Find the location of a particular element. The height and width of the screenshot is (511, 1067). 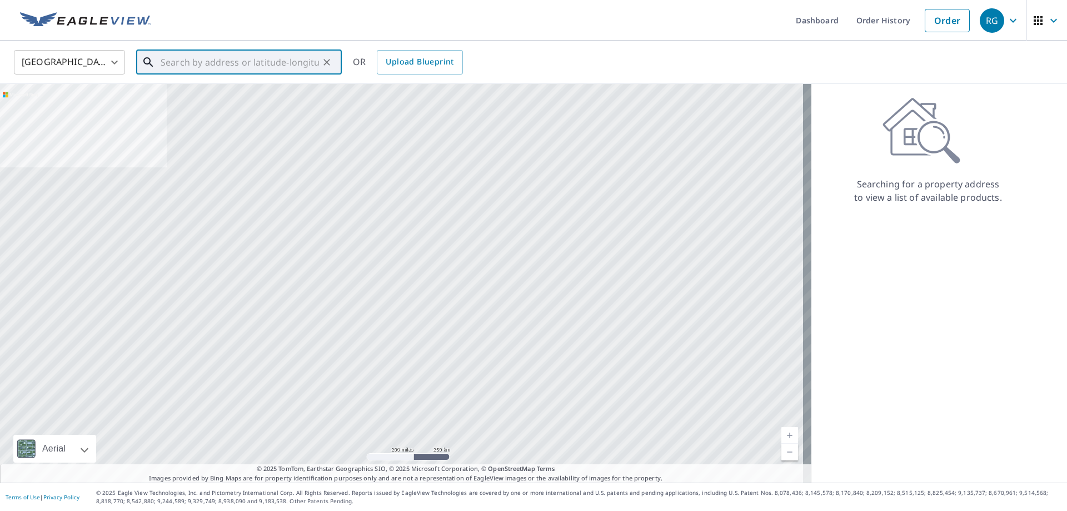

span: © 2025 TomTom, Earthstar Geographics SIO, © 2025 Microsoft Corporation, © is located at coordinates (406, 468).